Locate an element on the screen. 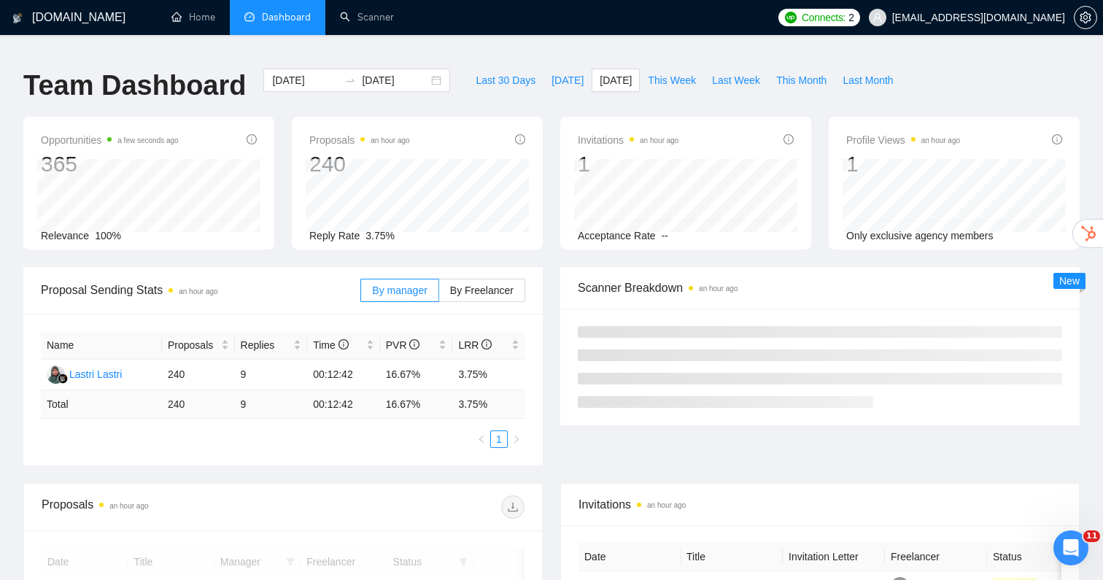  span: setting is located at coordinates (1086, 18).